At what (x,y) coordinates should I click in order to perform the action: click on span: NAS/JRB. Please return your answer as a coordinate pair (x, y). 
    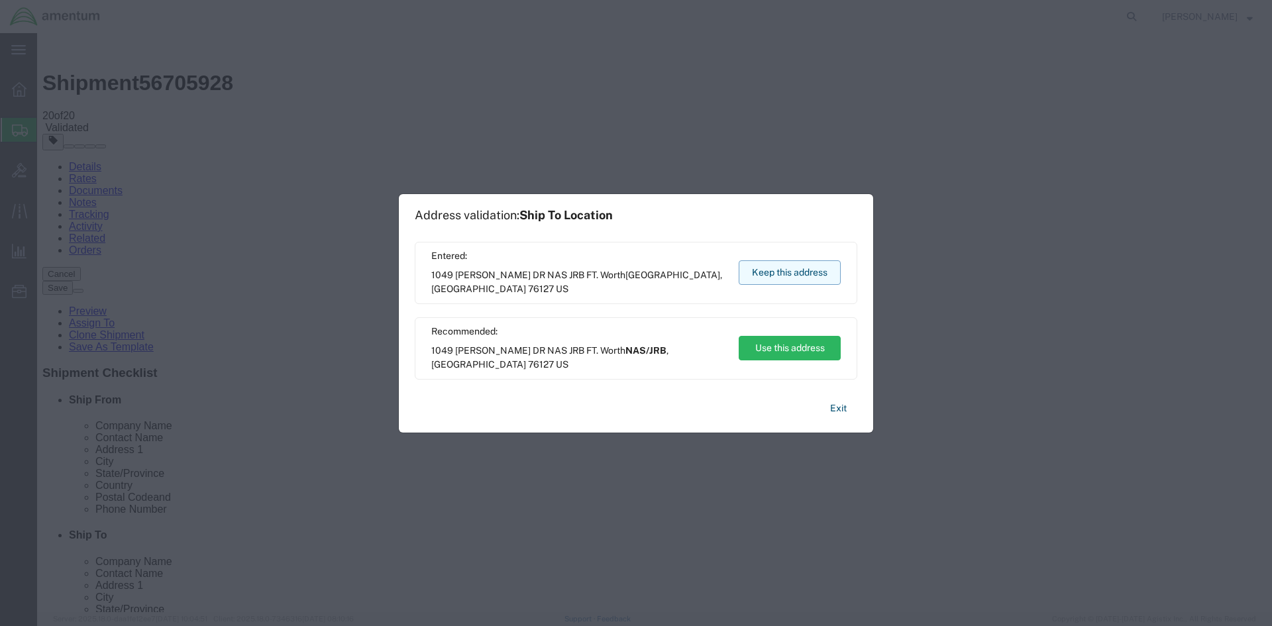
    Looking at the image, I should click on (646, 351).